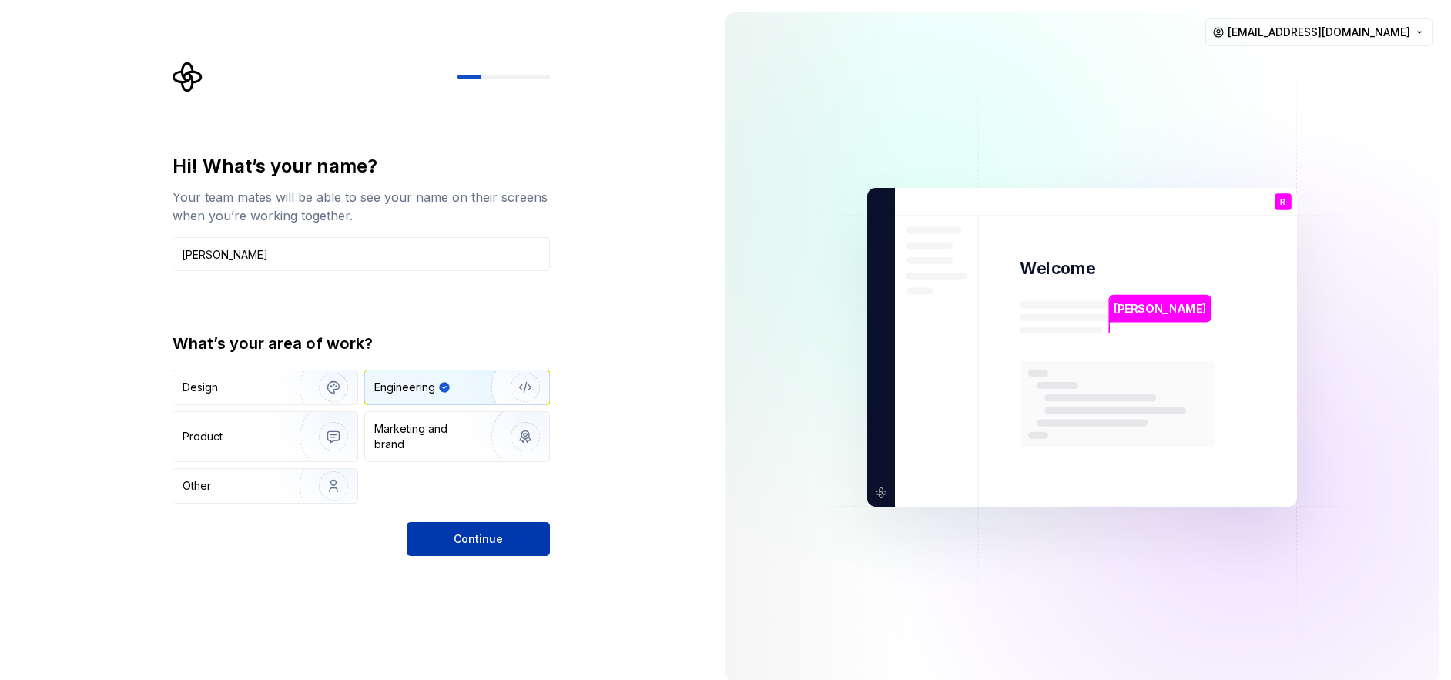 The height and width of the screenshot is (680, 1451). What do you see at coordinates (361, 343) in the screenshot?
I see `div: What’s your area of work?` at bounding box center [361, 343].